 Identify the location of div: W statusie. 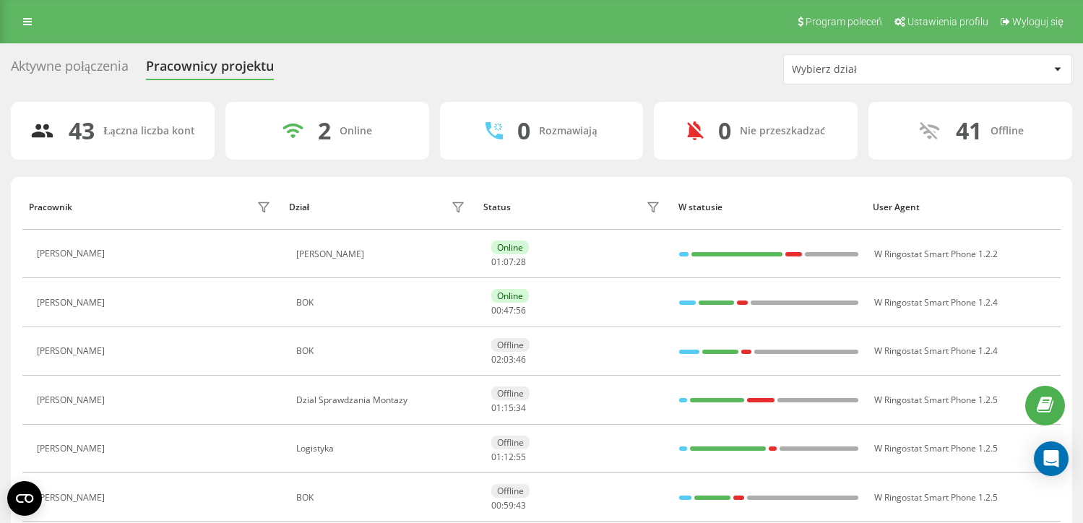
(769, 207).